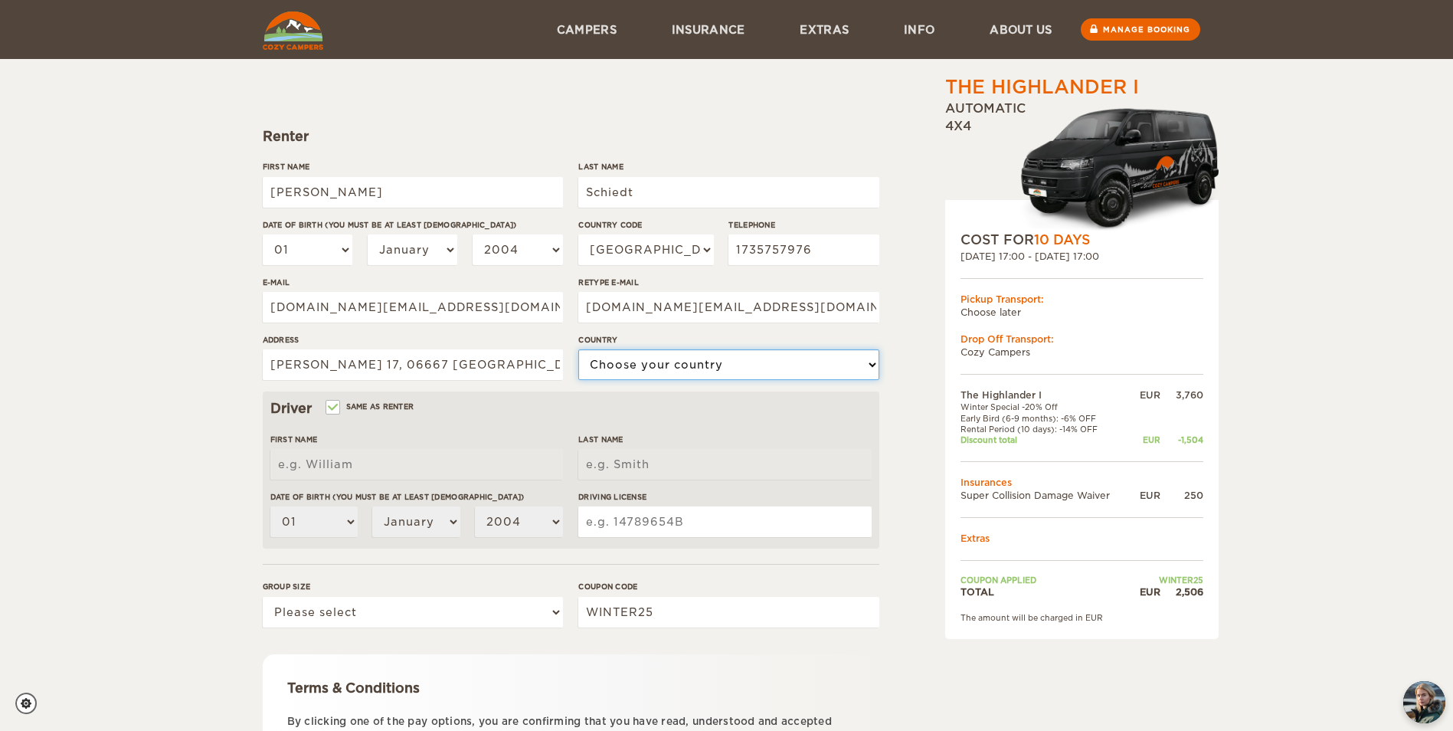 The image size is (1453, 731). What do you see at coordinates (1061, 240) in the screenshot?
I see `span: 10 Days` at bounding box center [1061, 240].